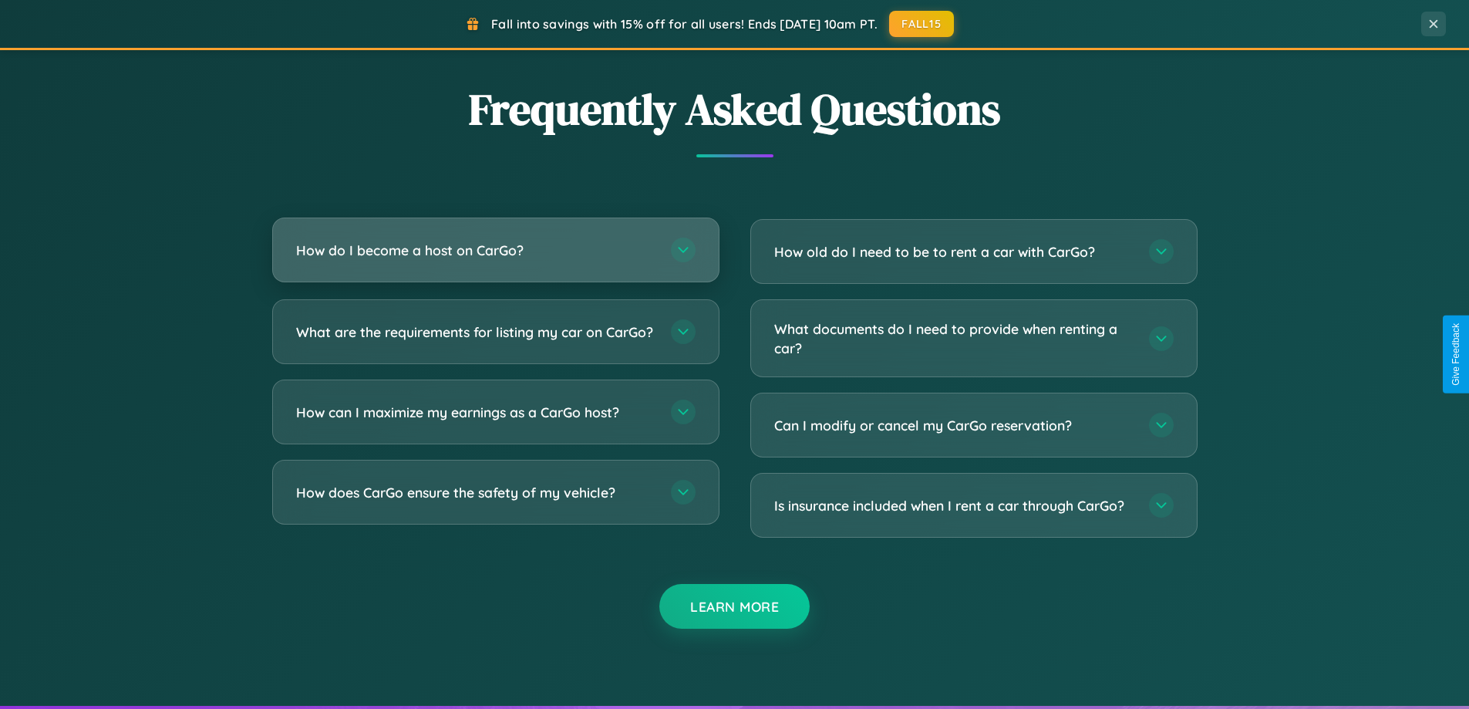 This screenshot has height=709, width=1469. What do you see at coordinates (734, 606) in the screenshot?
I see `button: Learn More` at bounding box center [734, 606].